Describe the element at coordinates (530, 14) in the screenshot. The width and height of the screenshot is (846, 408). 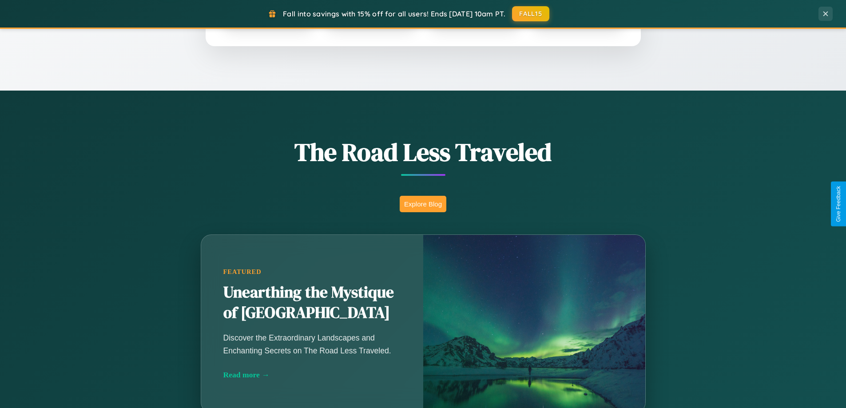
I see `button: FALL15` at that location.